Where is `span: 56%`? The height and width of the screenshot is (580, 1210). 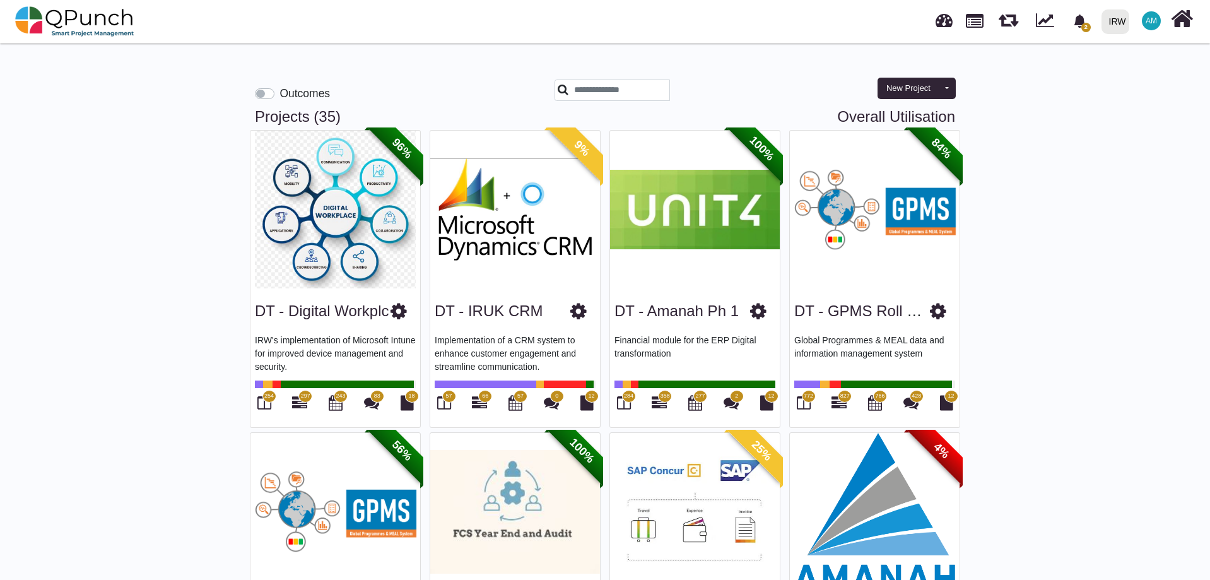
span: 56% is located at coordinates (402, 451).